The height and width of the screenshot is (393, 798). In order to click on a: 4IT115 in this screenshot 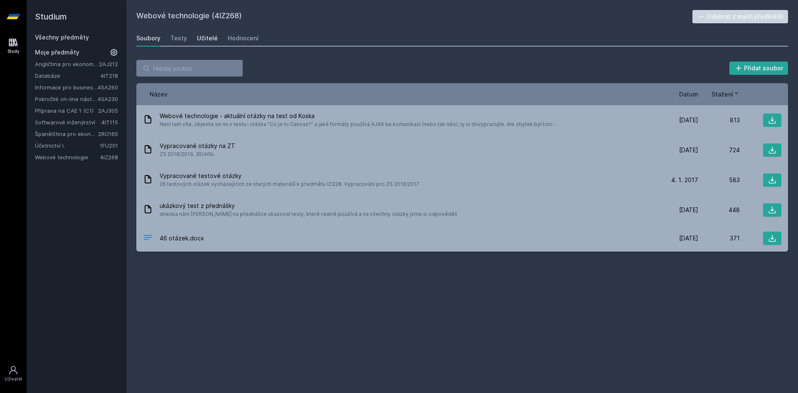, I will do `click(110, 122)`.